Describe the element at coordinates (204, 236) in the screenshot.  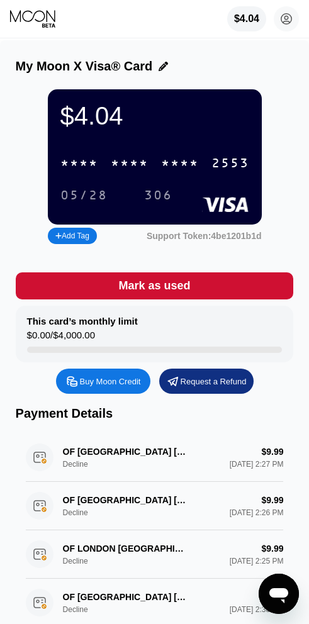
I see `div: Support Token: 4be1201b1d` at that location.